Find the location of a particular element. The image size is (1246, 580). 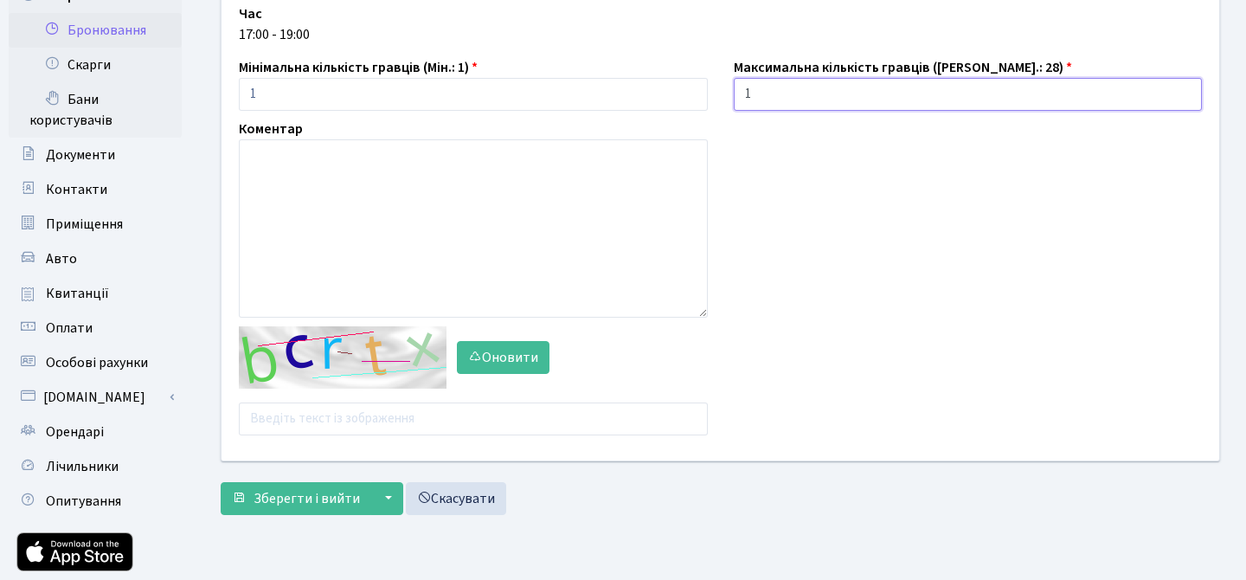

input: Введіть текст із зображення is located at coordinates (473, 419).